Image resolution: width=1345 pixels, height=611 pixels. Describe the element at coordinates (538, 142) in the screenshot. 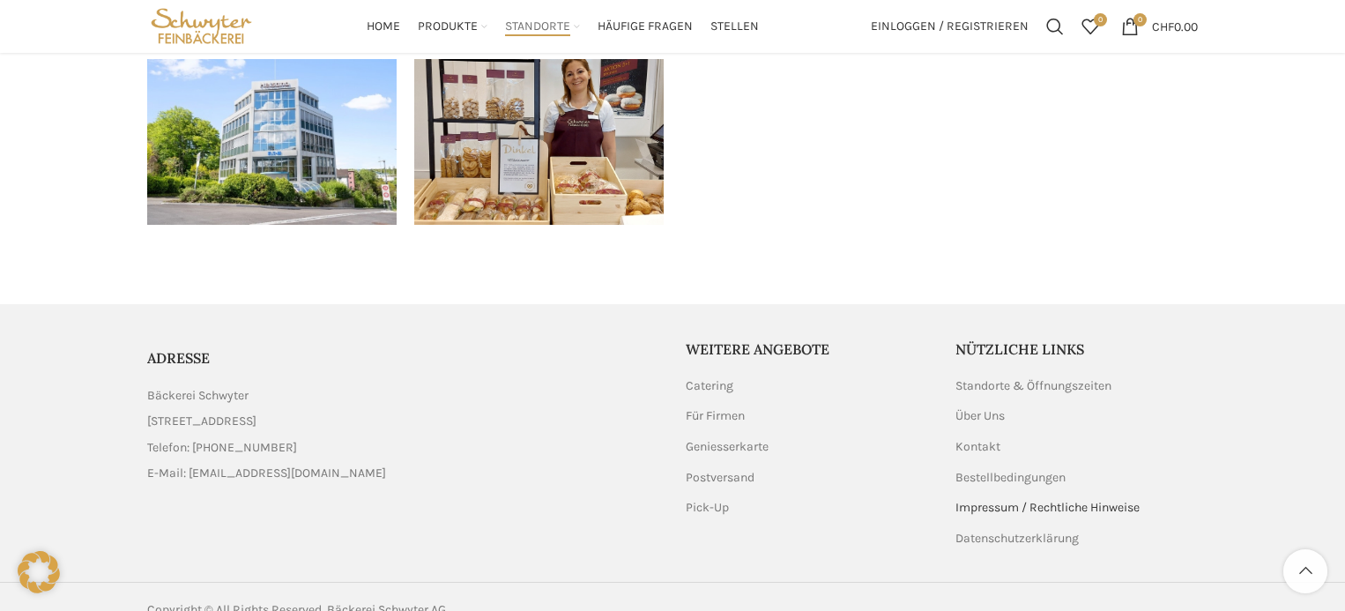

I see `img: 20230228_153619-1-800x800` at that location.